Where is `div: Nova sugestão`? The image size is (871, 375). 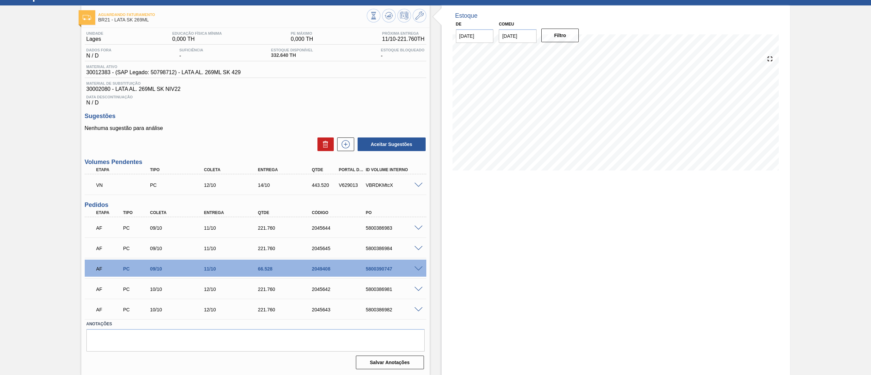 div: Nova sugestão is located at coordinates (344, 144).